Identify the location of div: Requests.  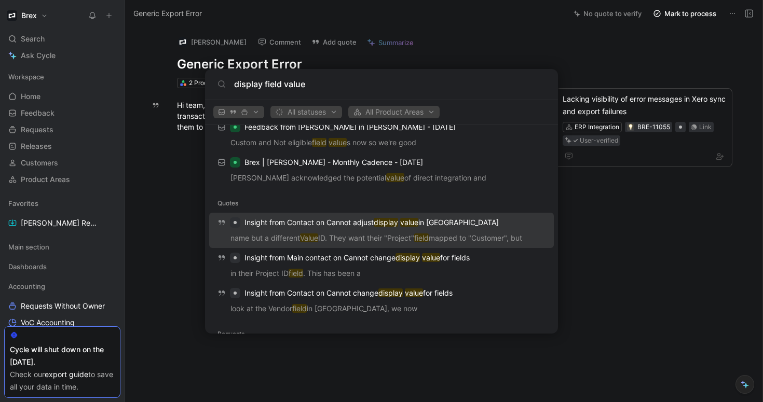
(382, 334).